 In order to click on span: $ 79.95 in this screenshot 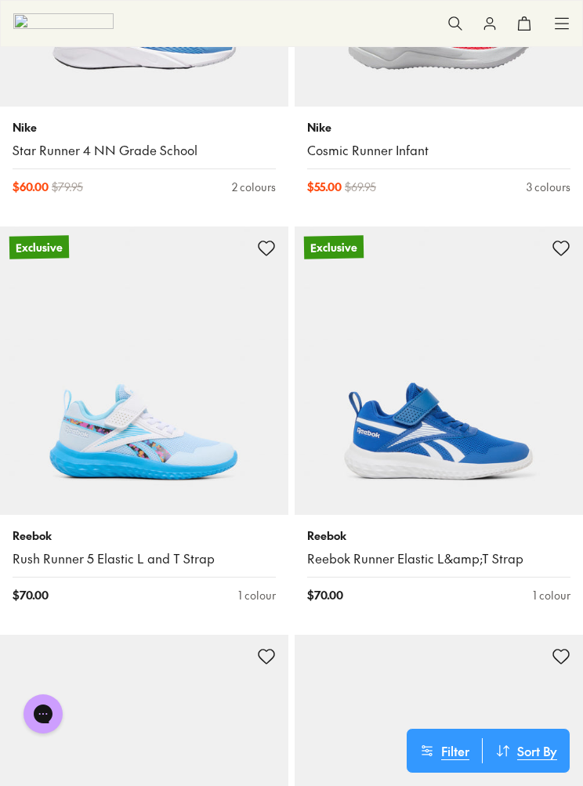, I will do `click(67, 187)`.